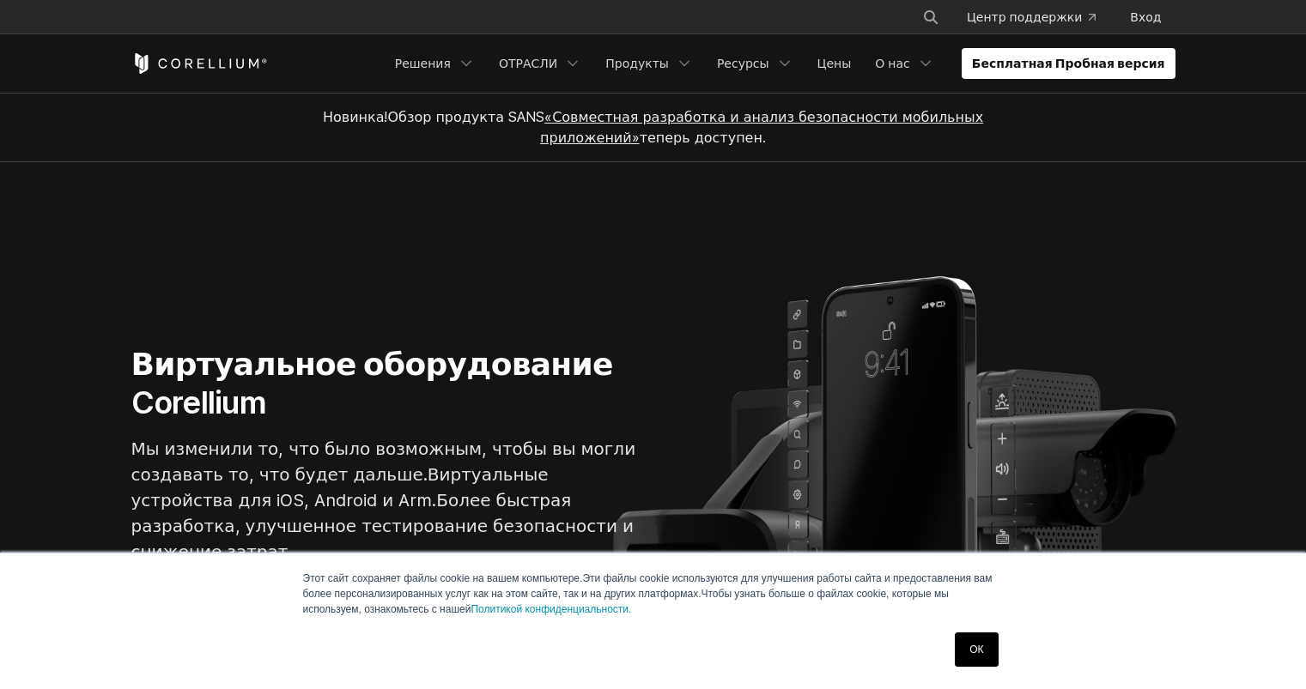  Describe the element at coordinates (382, 526) in the screenshot. I see `ya-tr-span: Более быстрая разработка, улучшенное тестирование безопасности и снижение затрат.` at that location.